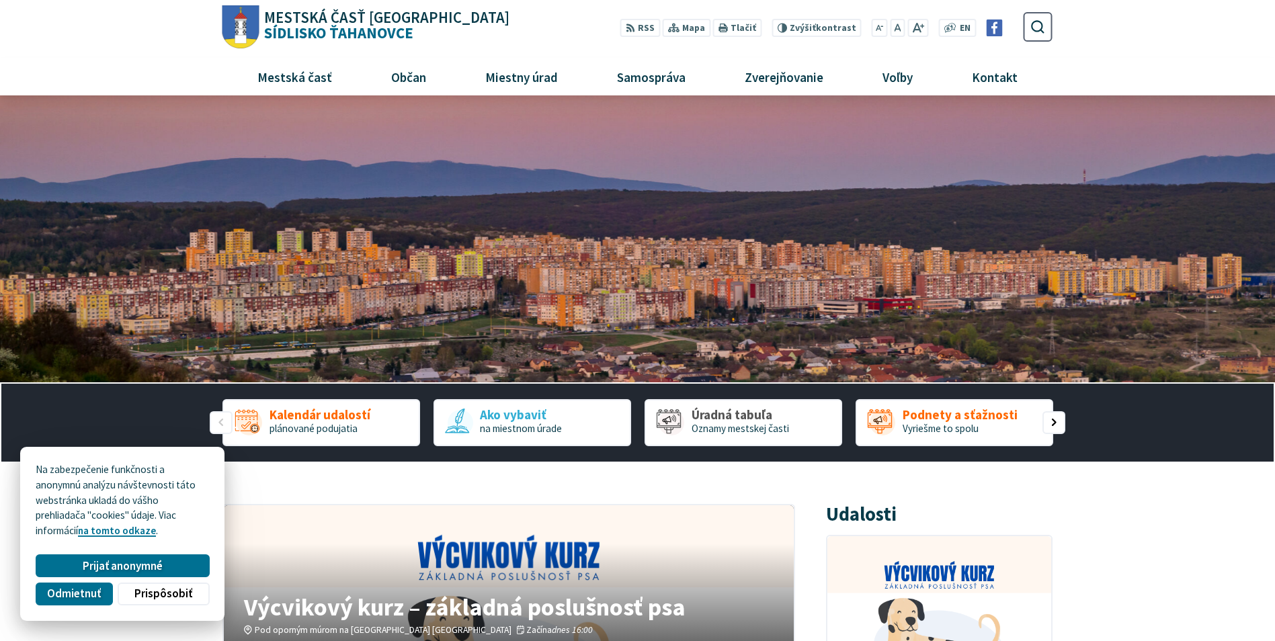 The width and height of the screenshot is (1275, 641). What do you see at coordinates (294, 77) in the screenshot?
I see `a: Mestská časť` at bounding box center [294, 77].